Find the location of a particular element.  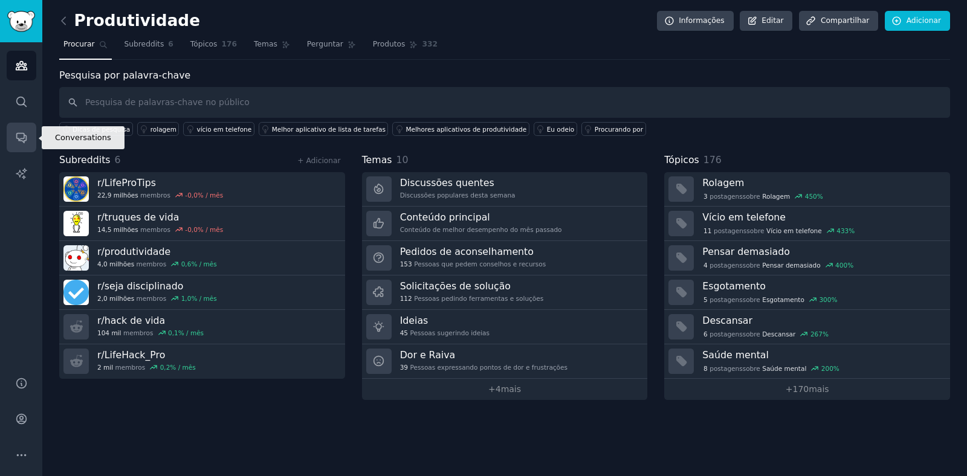

img: Dicas de VidaPro is located at coordinates (76, 189).